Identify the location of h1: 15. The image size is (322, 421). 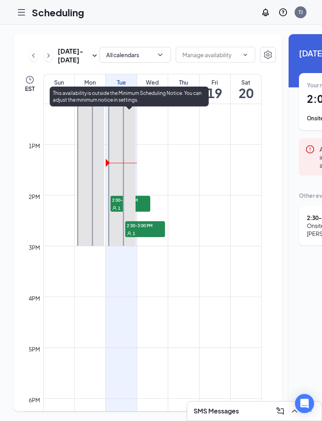
(90, 93).